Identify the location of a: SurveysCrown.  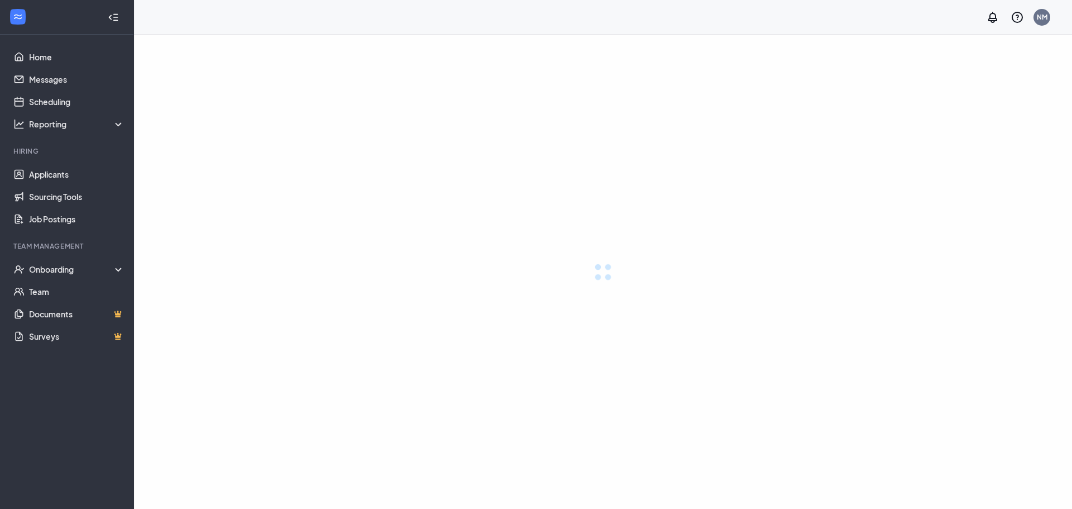
(76, 336).